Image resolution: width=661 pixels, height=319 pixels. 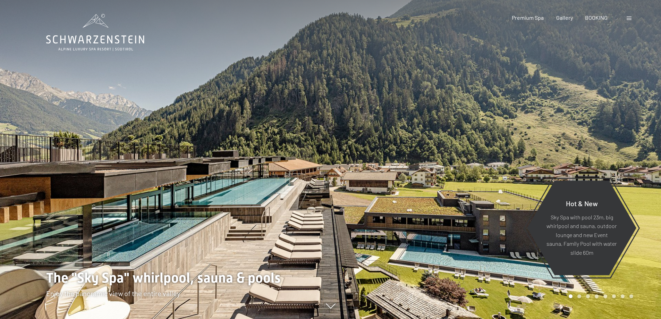 I want to click on div: Carousel Page 1 (Current Slide), so click(x=571, y=296).